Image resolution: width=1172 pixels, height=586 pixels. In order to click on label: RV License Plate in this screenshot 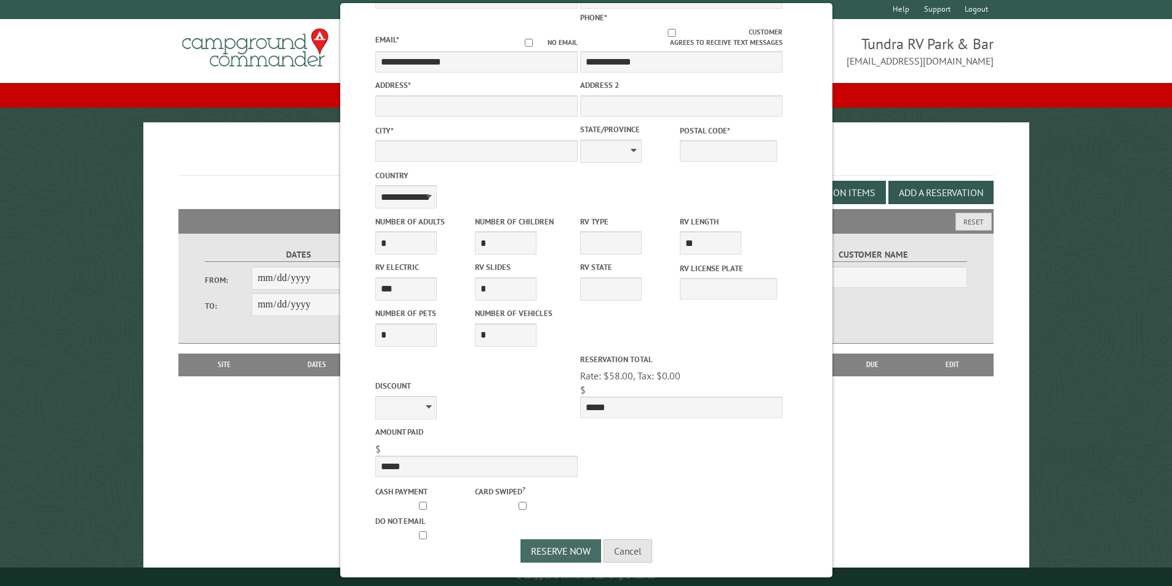, I will do `click(728, 268)`.